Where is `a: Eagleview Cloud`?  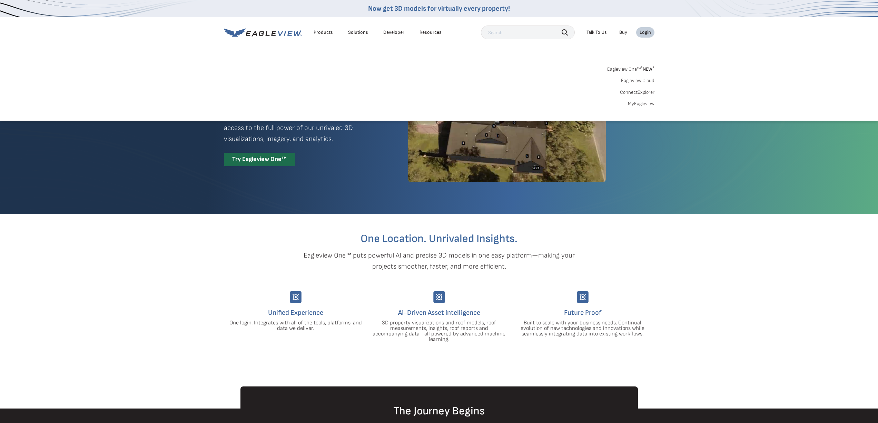 a: Eagleview Cloud is located at coordinates (637, 81).